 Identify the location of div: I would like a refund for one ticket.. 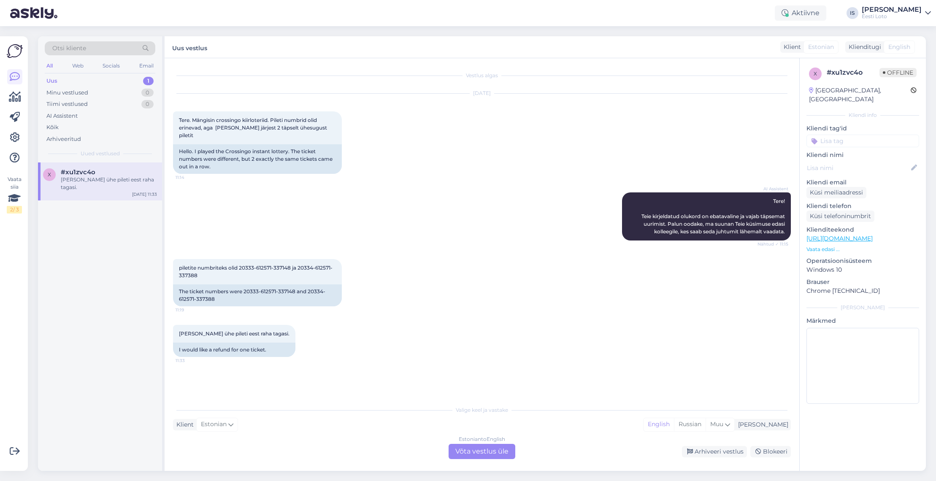
(234, 350).